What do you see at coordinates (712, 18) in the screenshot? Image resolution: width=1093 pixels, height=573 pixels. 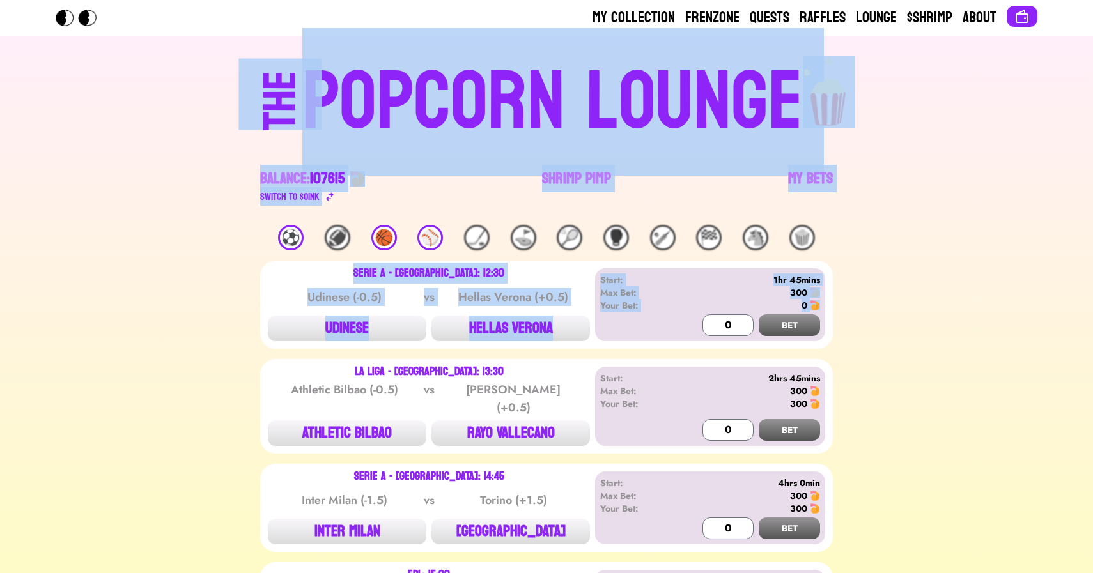 I see `a: Frenzone` at bounding box center [712, 18].